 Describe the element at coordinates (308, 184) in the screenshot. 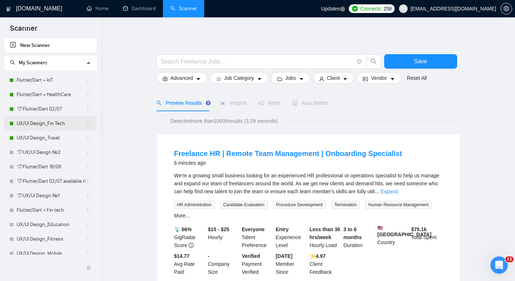

I see `div: We're a growing small business looking for an experienced HR professional or operations specialis...` at that location.